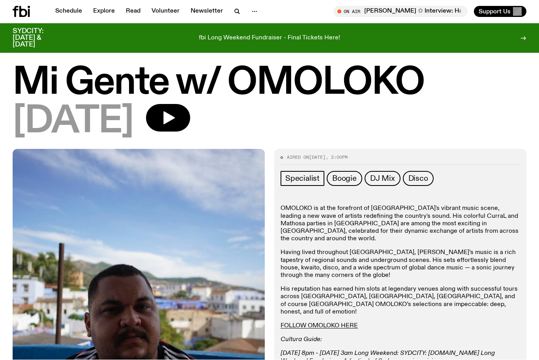 The width and height of the screenshot is (539, 360). What do you see at coordinates (104, 12) in the screenshot?
I see `a: Explore` at bounding box center [104, 12].